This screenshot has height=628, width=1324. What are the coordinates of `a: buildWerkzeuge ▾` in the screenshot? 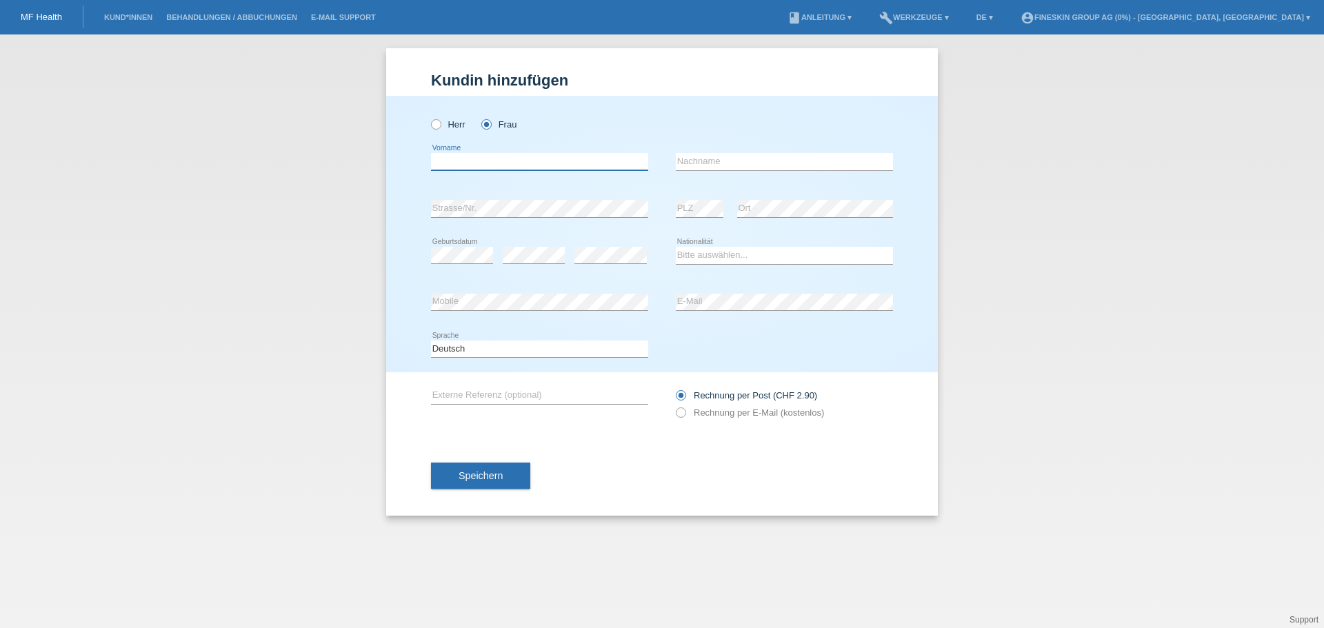 It's located at (914, 17).